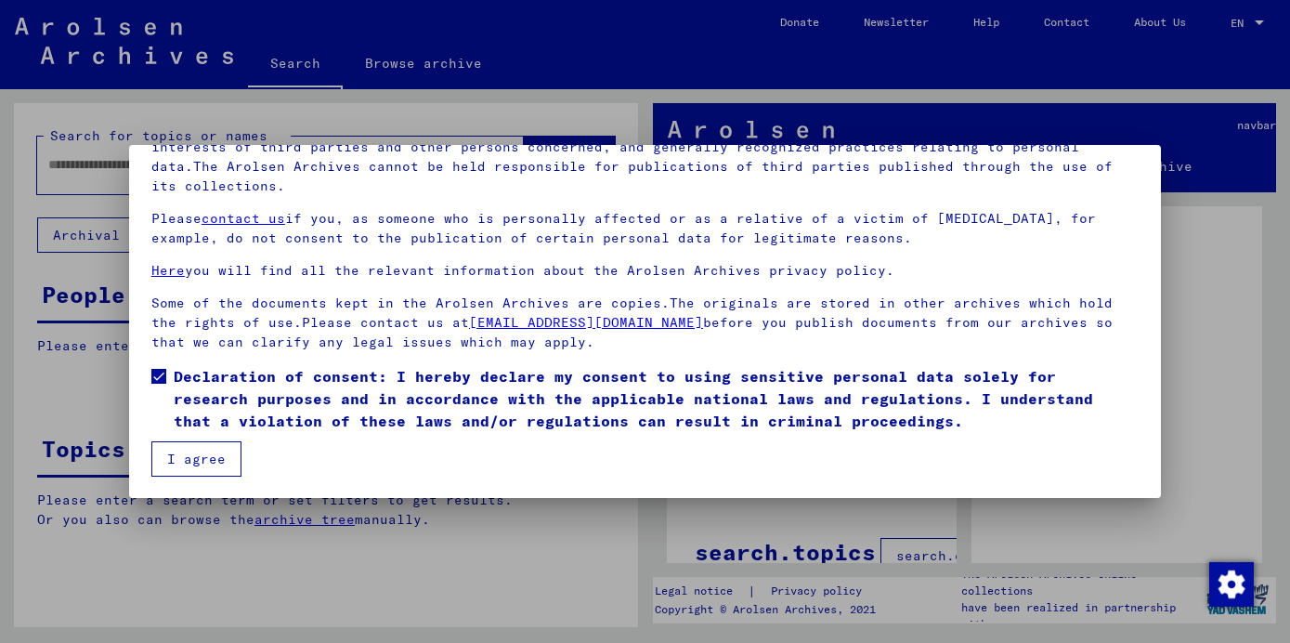  What do you see at coordinates (196, 459) in the screenshot?
I see `button: I agree` at bounding box center [196, 459].